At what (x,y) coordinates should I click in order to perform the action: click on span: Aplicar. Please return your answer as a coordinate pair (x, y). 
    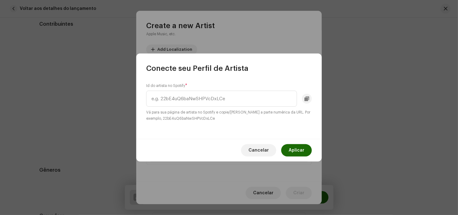
    Looking at the image, I should click on (296, 150).